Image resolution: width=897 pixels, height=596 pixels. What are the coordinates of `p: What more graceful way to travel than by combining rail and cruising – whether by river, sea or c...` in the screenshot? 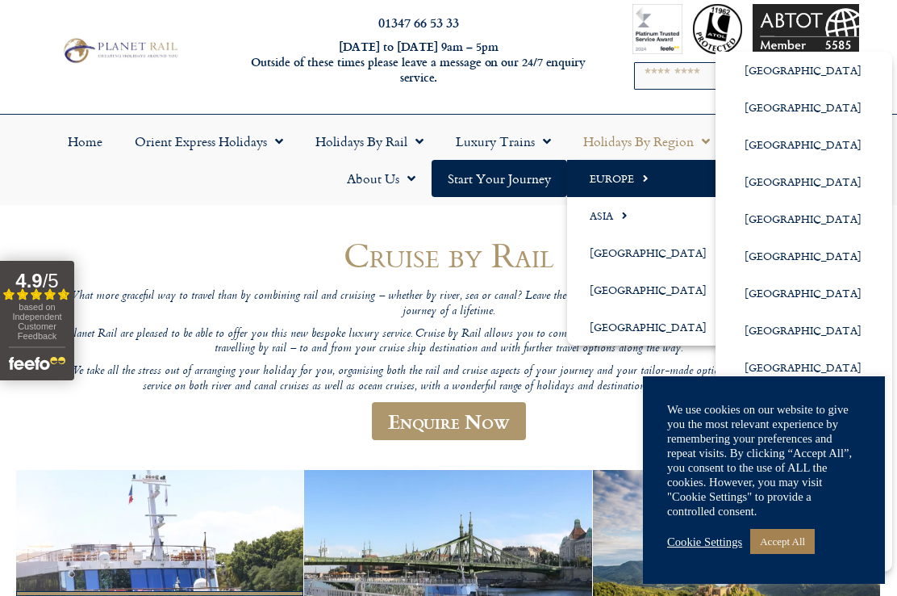 It's located at (449, 303).